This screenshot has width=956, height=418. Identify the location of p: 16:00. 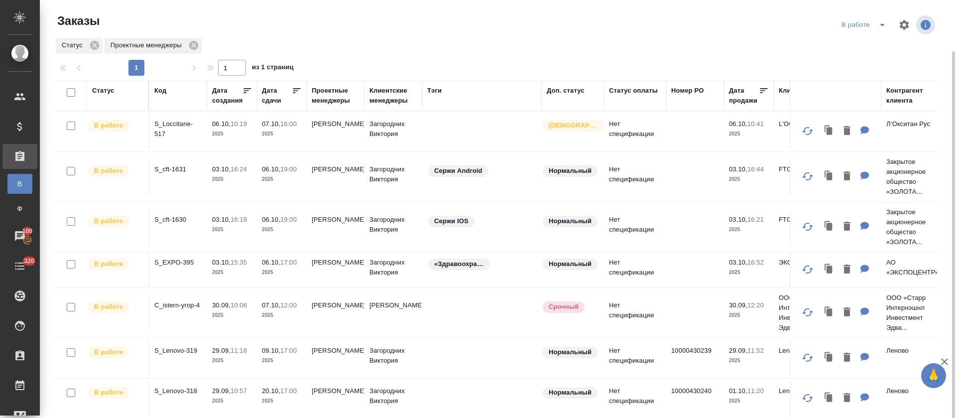
(288, 123).